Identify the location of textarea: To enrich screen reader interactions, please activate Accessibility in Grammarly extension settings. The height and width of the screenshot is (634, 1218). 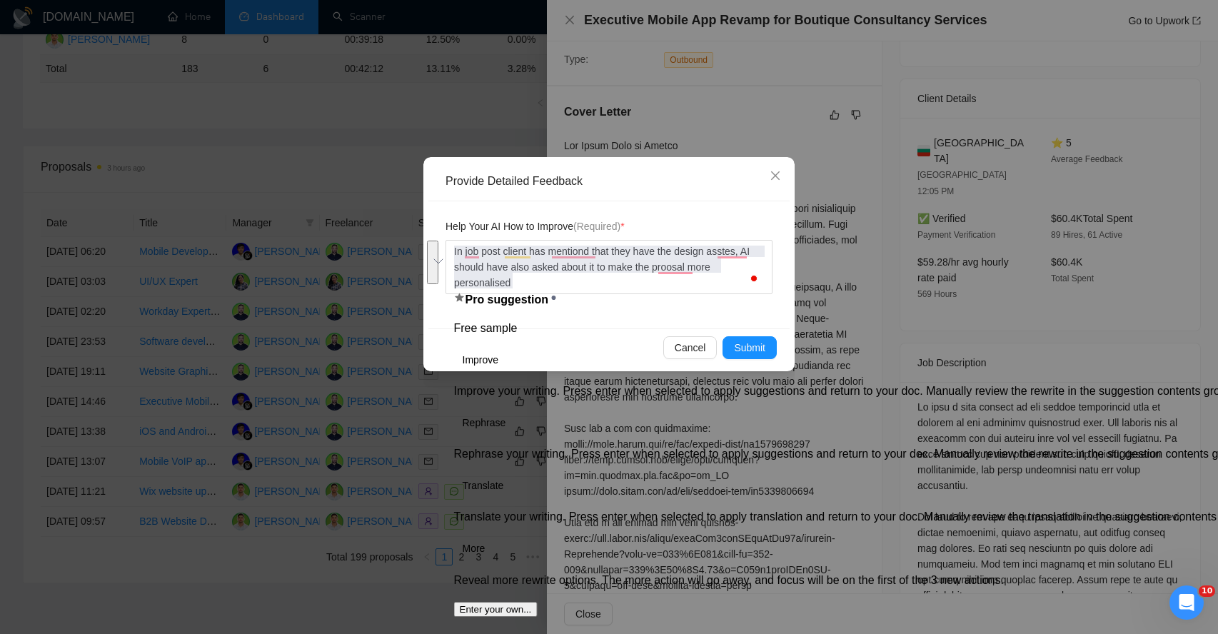
(609, 267).